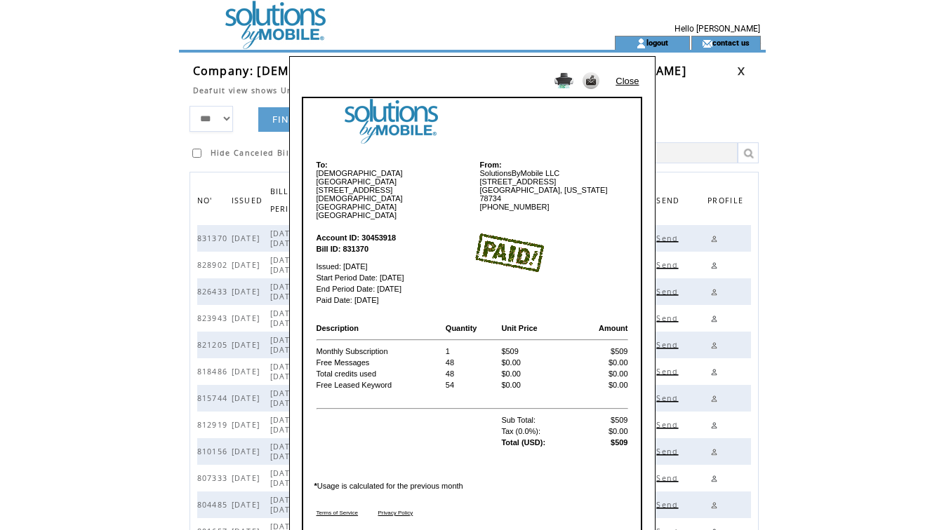  Describe the element at coordinates (461, 328) in the screenshot. I see `b: Quantity` at that location.